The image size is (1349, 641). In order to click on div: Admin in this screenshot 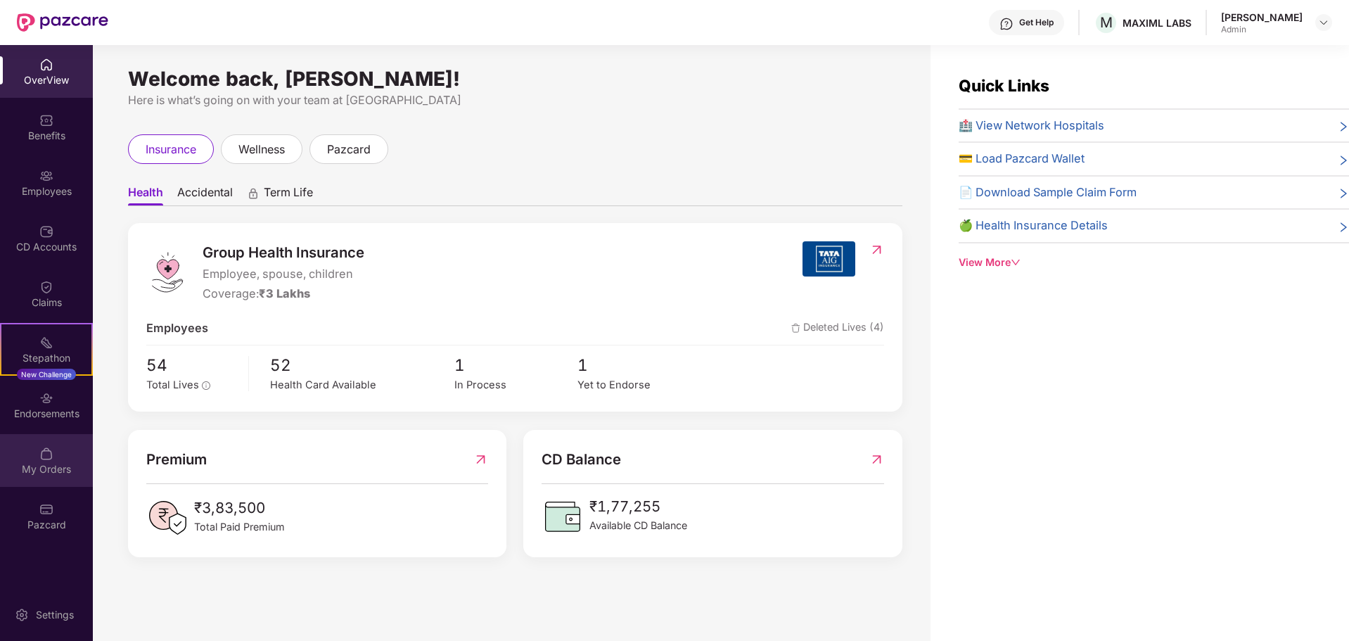, I will do `click(1261, 30)`.